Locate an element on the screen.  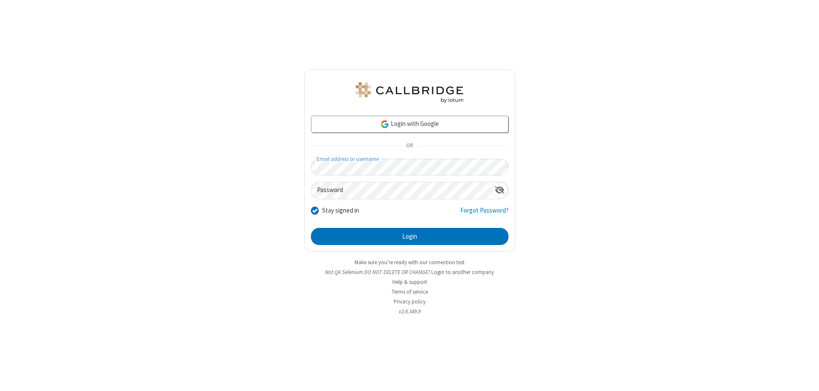
a: Login with Google is located at coordinates (410, 124).